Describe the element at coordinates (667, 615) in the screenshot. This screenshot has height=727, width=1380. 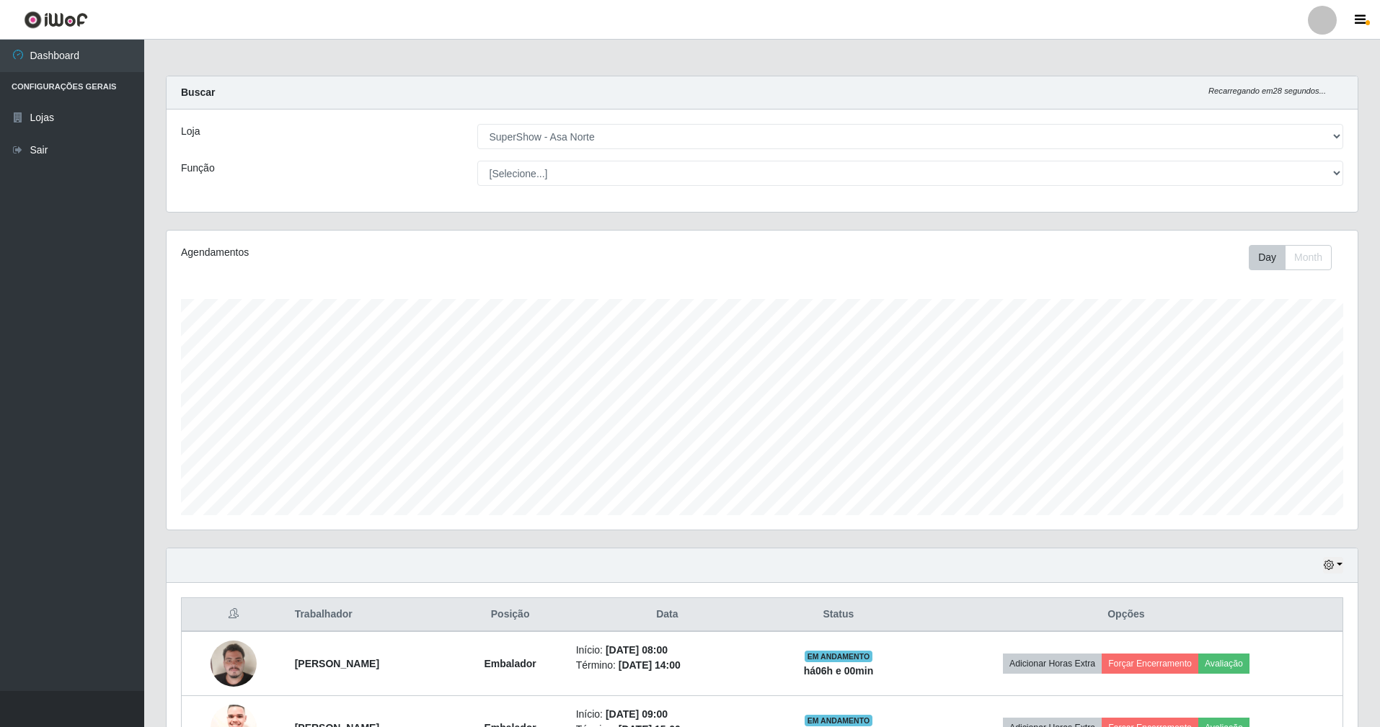
I see `th: Data` at that location.